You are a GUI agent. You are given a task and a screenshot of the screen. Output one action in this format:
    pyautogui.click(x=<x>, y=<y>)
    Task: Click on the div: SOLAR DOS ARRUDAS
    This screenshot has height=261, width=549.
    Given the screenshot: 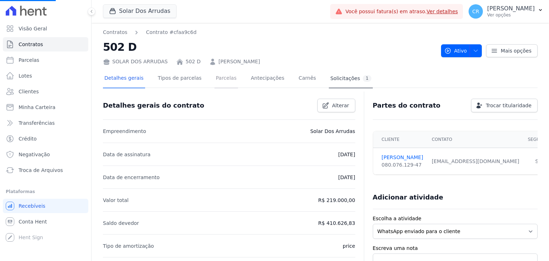 What is the action you would take?
    pyautogui.click(x=135, y=62)
    